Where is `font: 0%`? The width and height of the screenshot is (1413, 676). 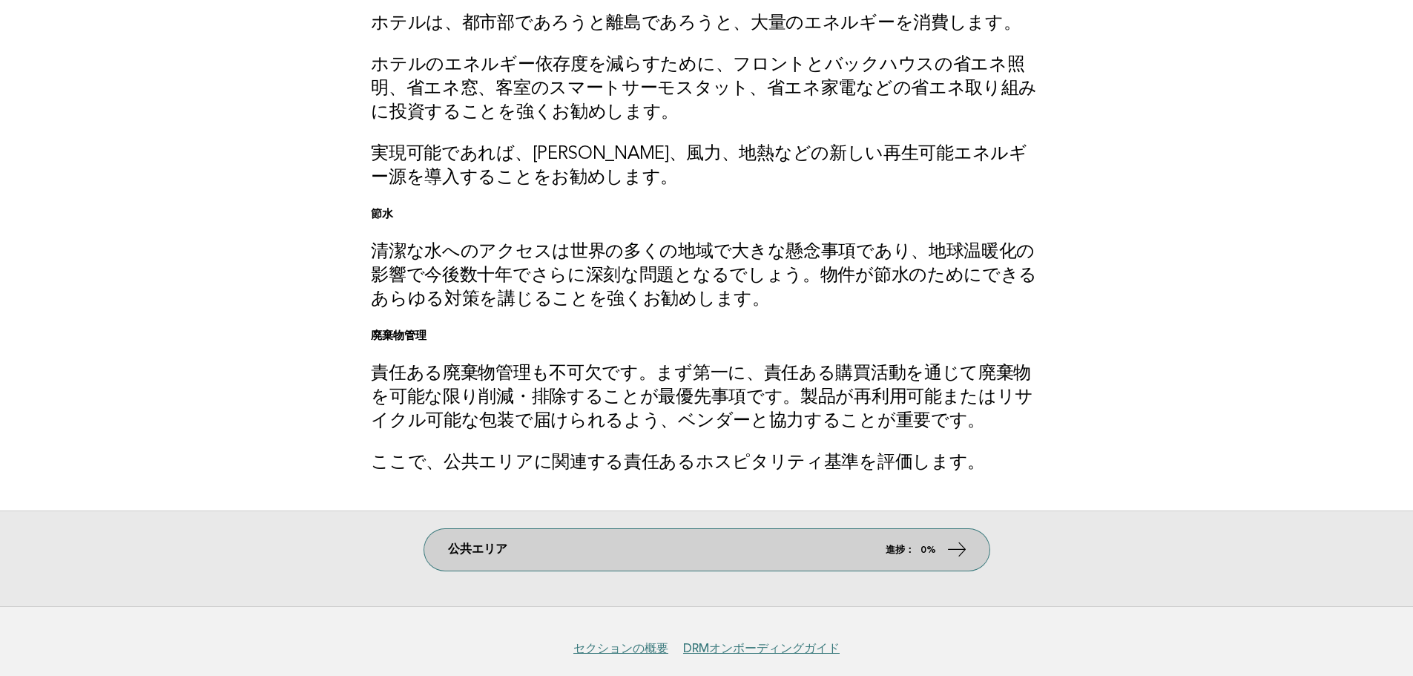
font: 0% is located at coordinates (928, 549).